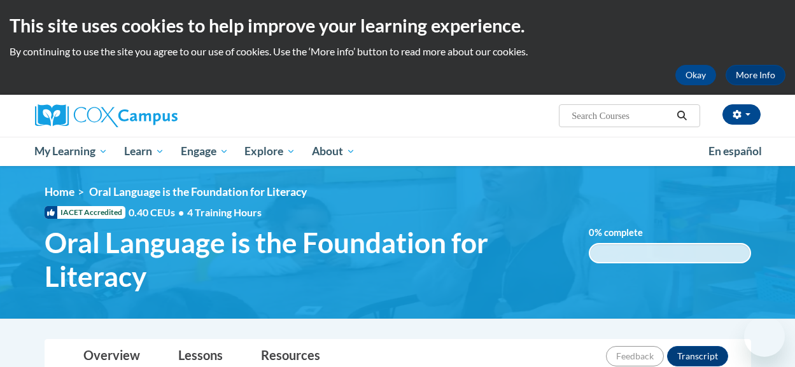 The image size is (795, 367). What do you see at coordinates (621, 116) in the screenshot?
I see `input: Search Courses` at bounding box center [621, 116].